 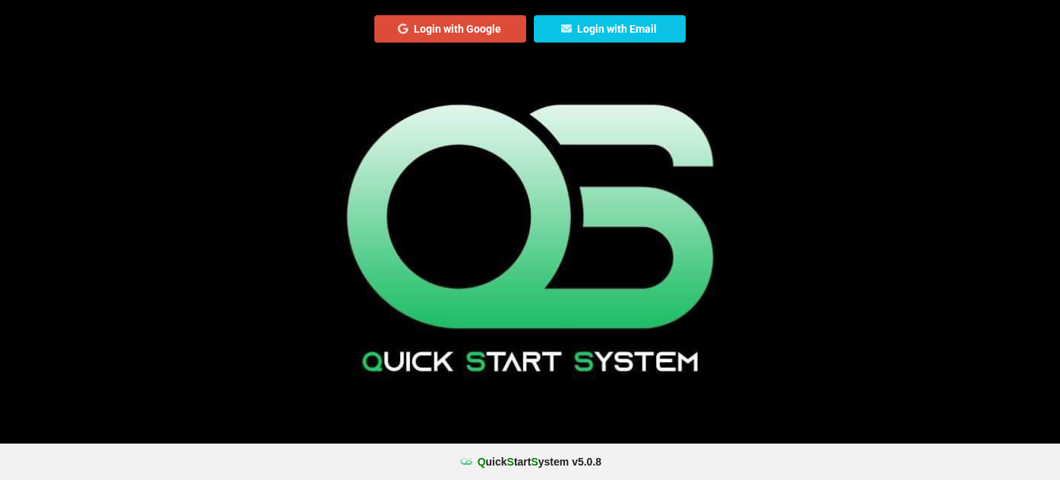 I want to click on b: uick tart ystem v 5.0.8, so click(x=539, y=462).